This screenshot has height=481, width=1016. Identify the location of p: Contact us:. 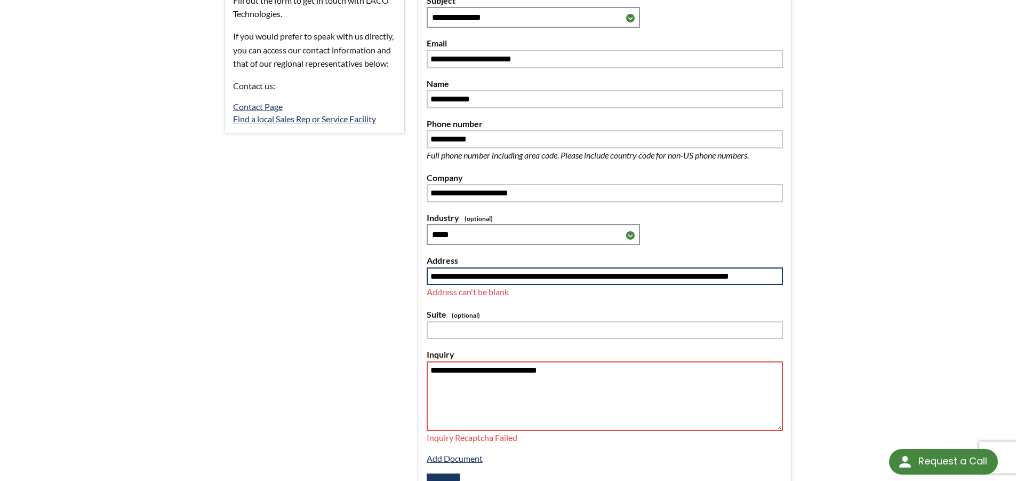
(314, 86).